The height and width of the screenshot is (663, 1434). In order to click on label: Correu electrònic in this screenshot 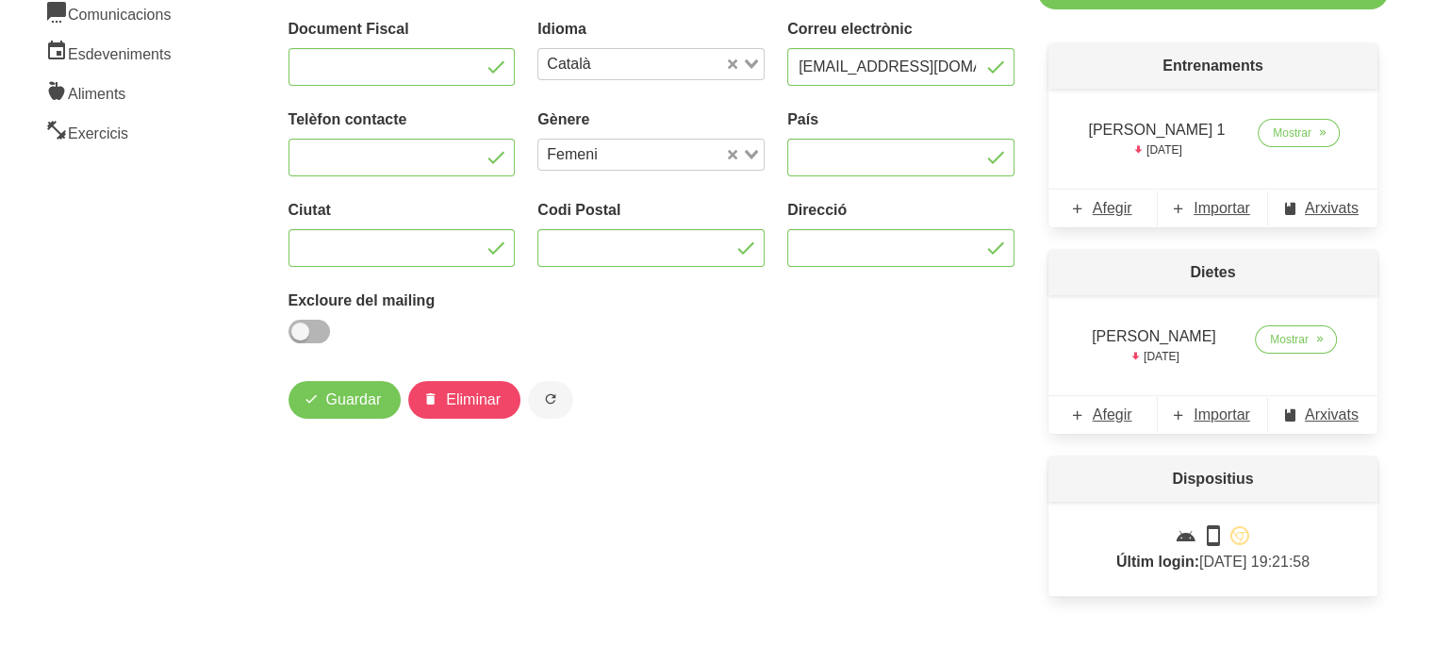, I will do `click(900, 29)`.